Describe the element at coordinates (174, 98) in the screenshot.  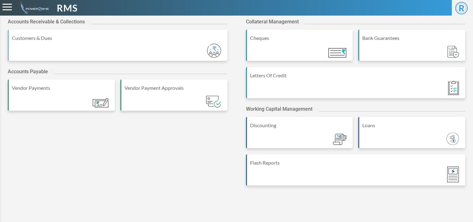
I see `a: Vendor Payment Approvals Module_ic` at that location.